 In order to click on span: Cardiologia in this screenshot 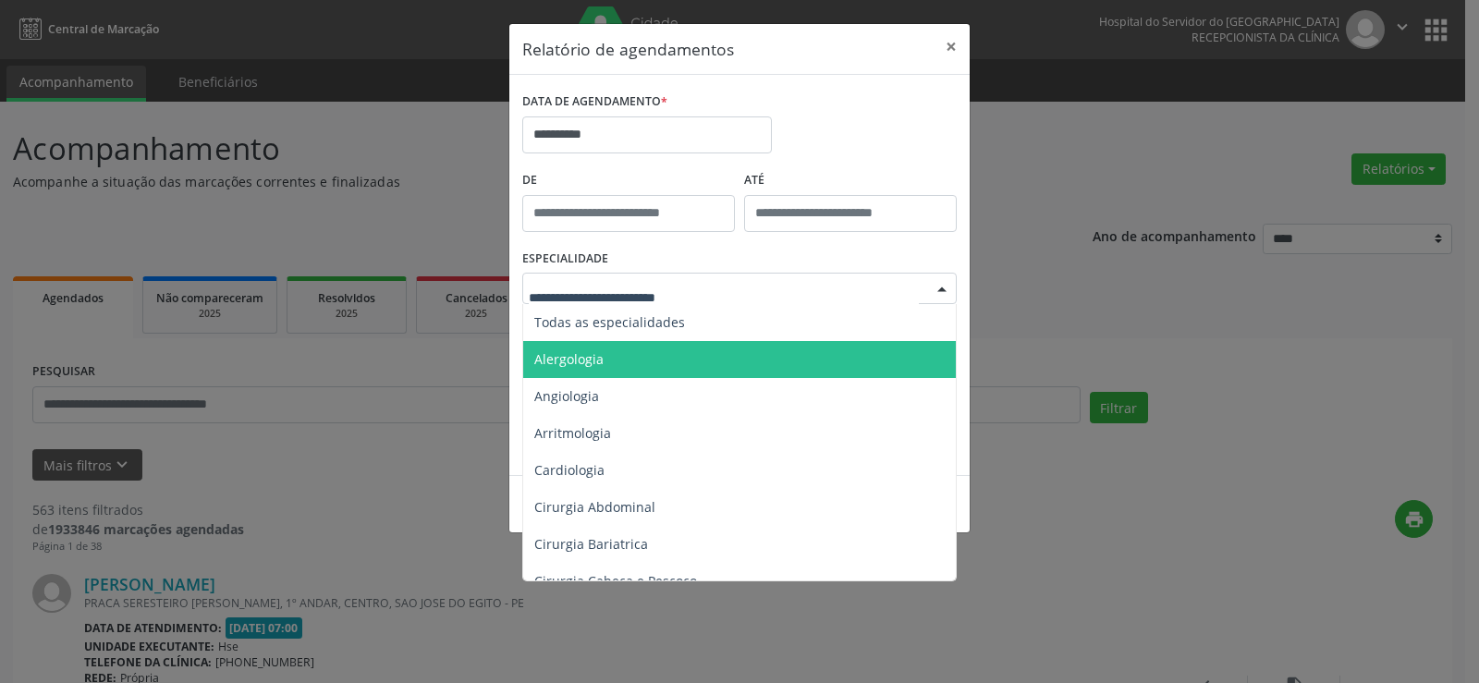, I will do `click(569, 470)`.